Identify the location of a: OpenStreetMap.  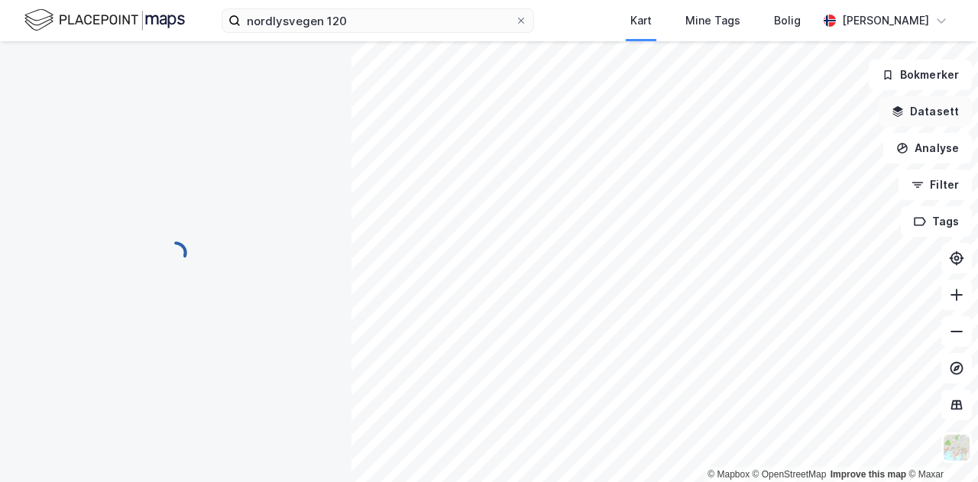
(789, 474).